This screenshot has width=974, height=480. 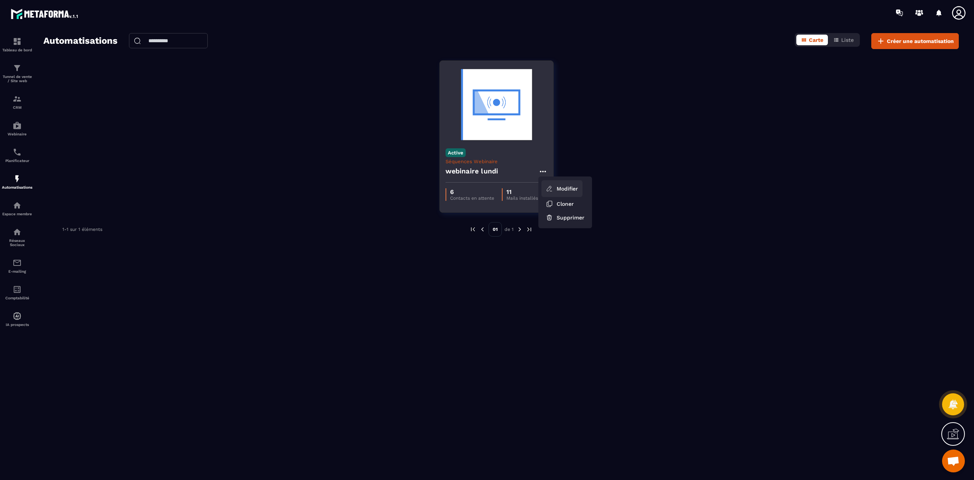 What do you see at coordinates (816, 40) in the screenshot?
I see `span: Carte` at bounding box center [816, 40].